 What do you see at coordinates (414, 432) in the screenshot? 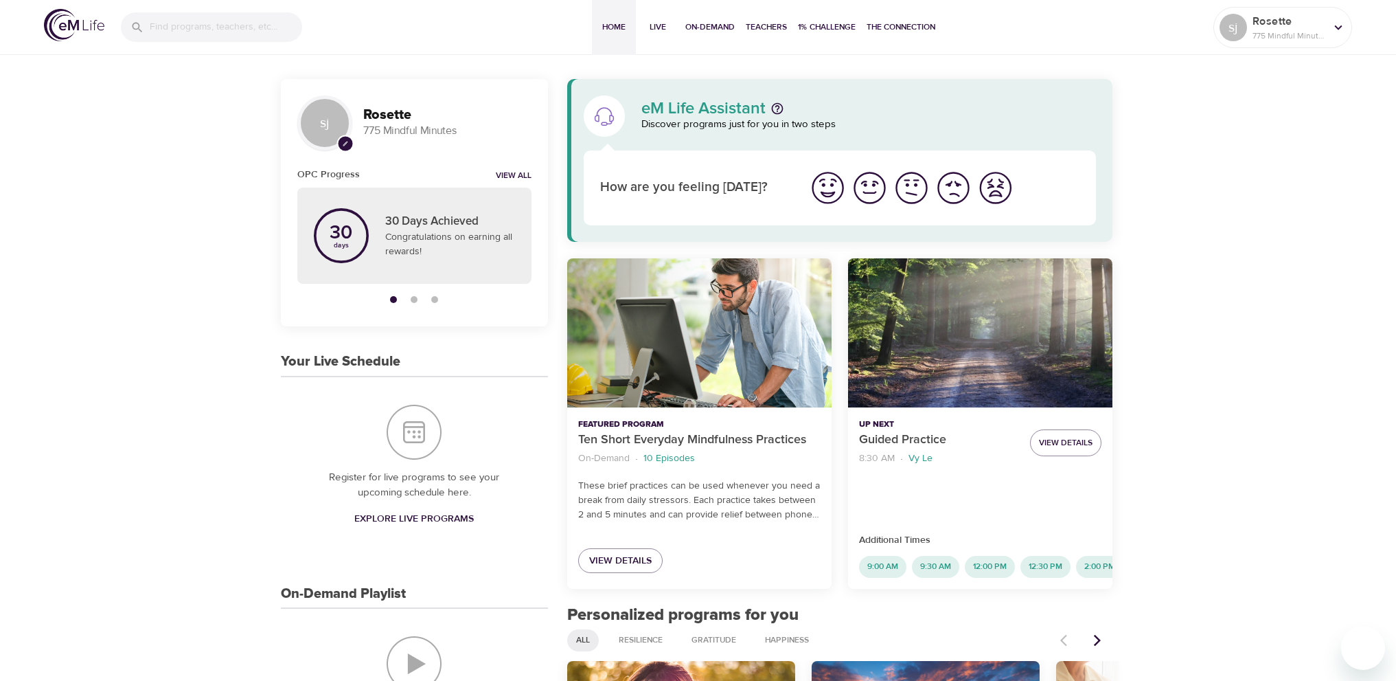
I see `img: Your Live Schedule` at bounding box center [414, 432].